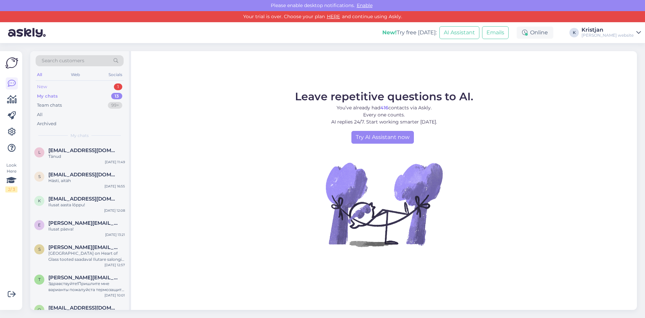 The width and height of the screenshot is (645, 318). I want to click on div: 13, so click(117, 96).